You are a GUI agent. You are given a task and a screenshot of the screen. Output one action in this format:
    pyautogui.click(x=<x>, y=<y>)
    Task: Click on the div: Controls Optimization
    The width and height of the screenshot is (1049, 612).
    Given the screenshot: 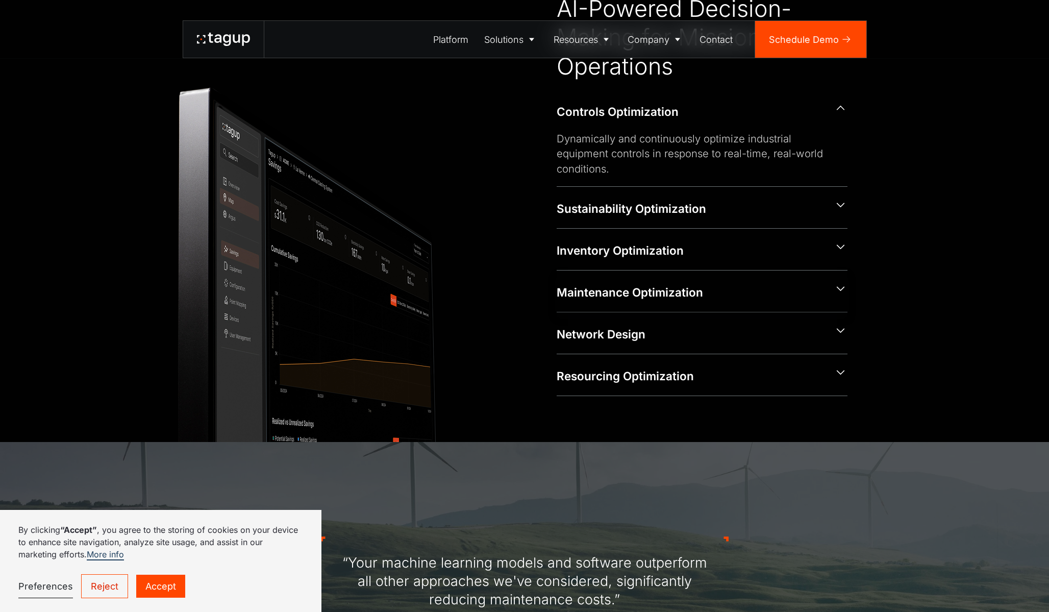 What is the action you would take?
    pyautogui.click(x=690, y=112)
    